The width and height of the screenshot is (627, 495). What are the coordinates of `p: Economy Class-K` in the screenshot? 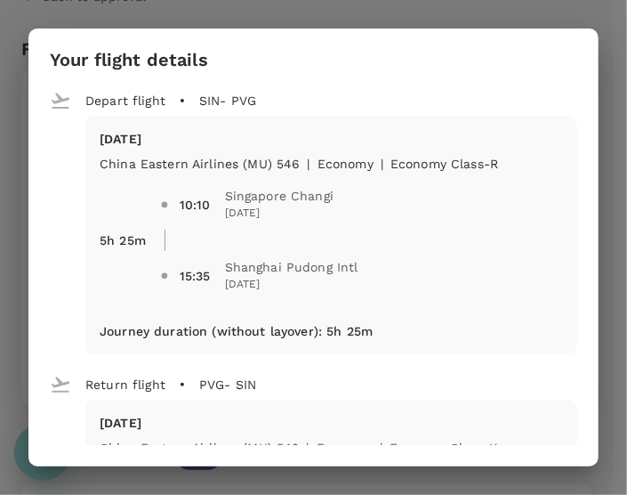 It's located at (443, 447).